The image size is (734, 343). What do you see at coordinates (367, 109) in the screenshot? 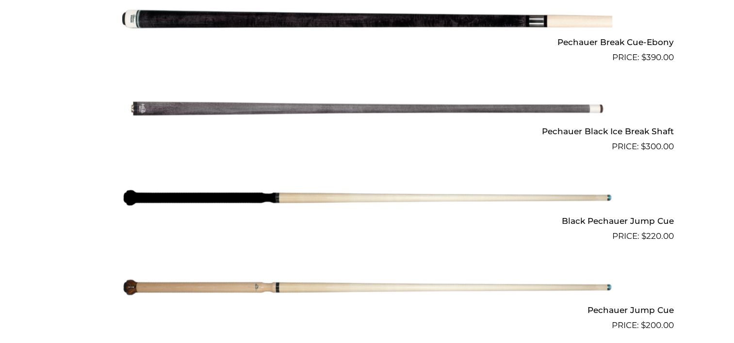
I see `img: Pechauer Black Ice Break Shaft` at bounding box center [367, 109].